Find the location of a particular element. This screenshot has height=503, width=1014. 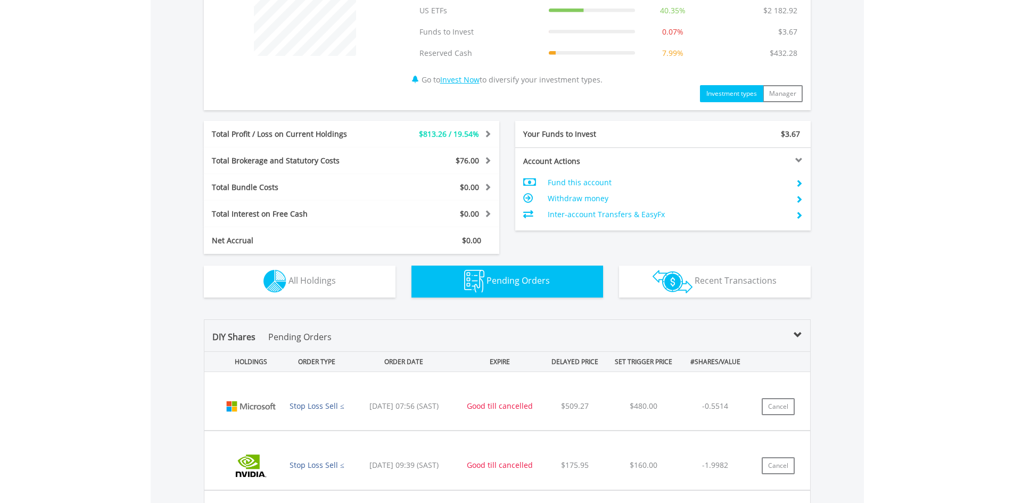

span: $175.95 is located at coordinates (575, 465).